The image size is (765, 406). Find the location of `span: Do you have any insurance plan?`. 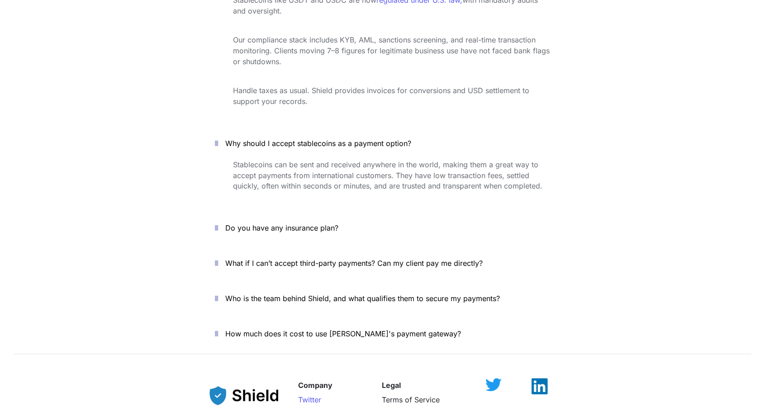

span: Do you have any insurance plan? is located at coordinates (282, 228).